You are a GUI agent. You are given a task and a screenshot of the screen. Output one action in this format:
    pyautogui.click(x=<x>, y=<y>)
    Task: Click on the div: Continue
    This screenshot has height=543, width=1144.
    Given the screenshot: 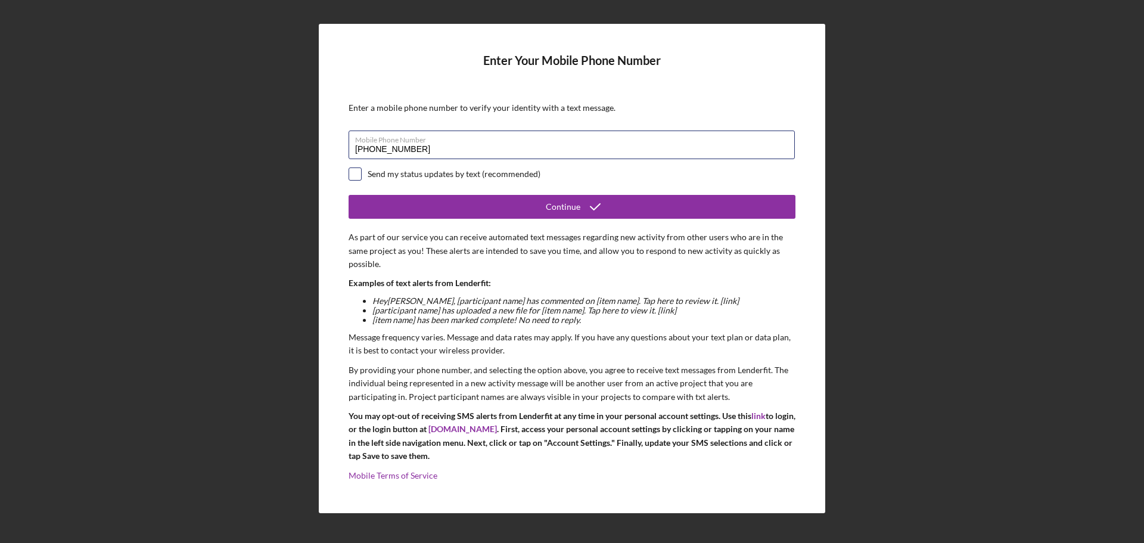 What is the action you would take?
    pyautogui.click(x=563, y=207)
    